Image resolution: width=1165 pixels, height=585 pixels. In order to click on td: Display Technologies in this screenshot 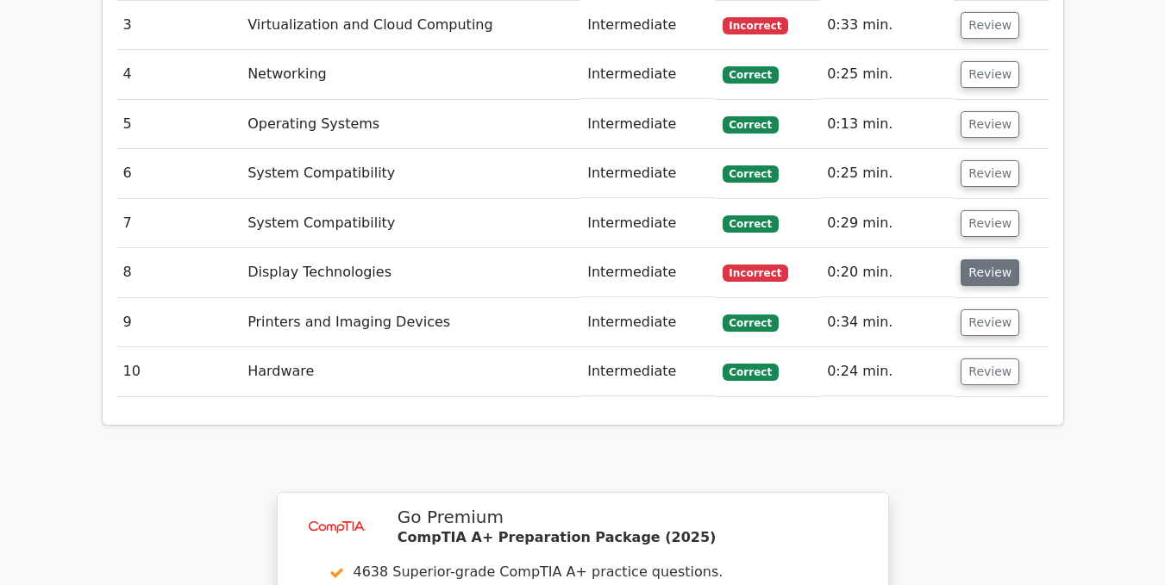, I will do `click(410, 272)`.